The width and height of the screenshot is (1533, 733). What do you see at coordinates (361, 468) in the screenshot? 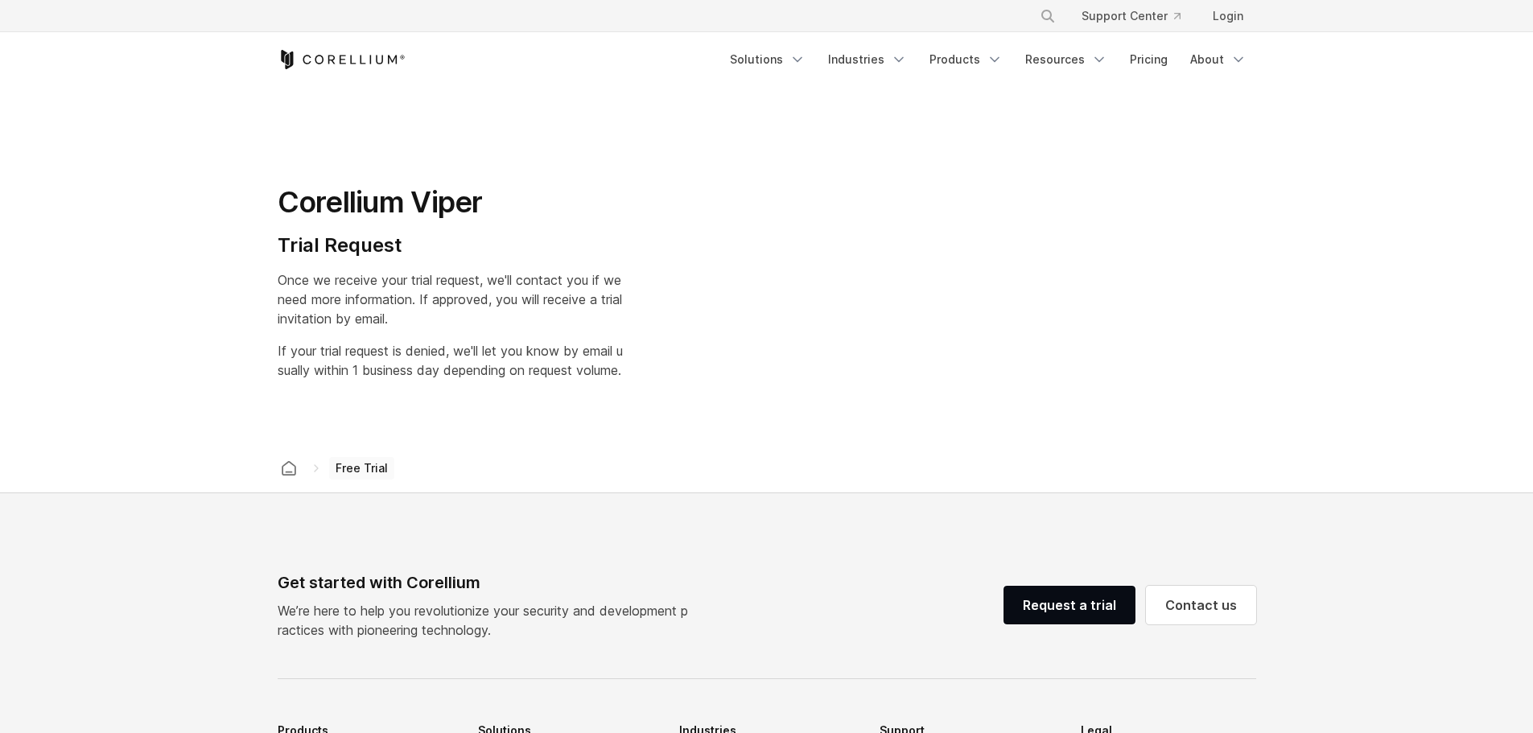
I see `span: Free Trial` at bounding box center [361, 468].